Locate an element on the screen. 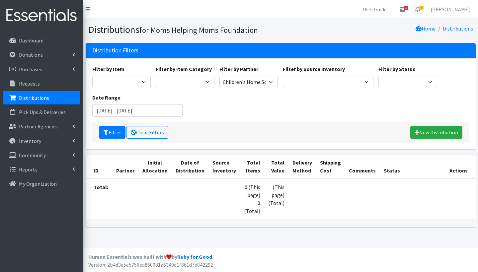  p: Requests is located at coordinates (29, 84).